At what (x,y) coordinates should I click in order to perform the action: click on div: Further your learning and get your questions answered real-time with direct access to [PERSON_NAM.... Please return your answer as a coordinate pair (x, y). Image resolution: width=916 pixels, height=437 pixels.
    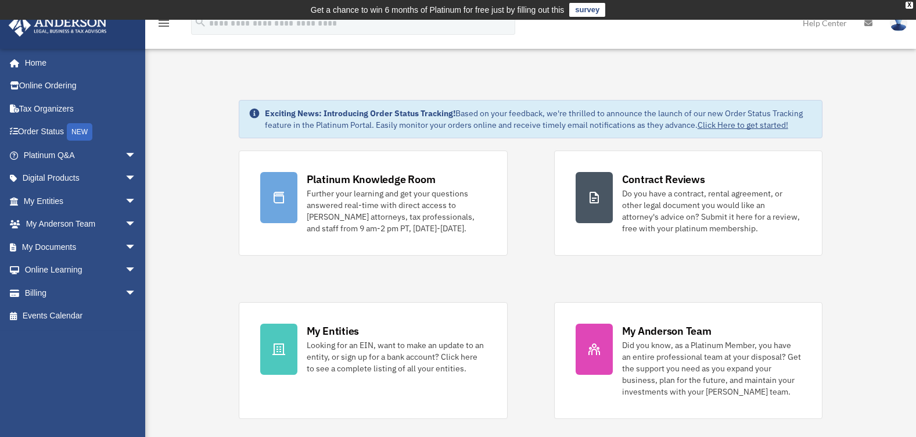
    Looking at the image, I should click on (396, 211).